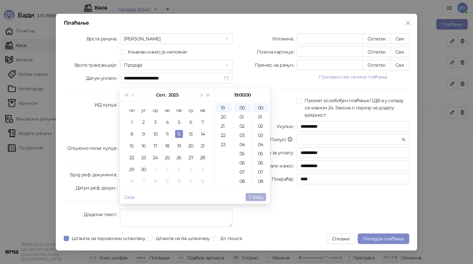  What do you see at coordinates (350, 139) in the screenshot?
I see `input: Попуст` at bounding box center [350, 139].